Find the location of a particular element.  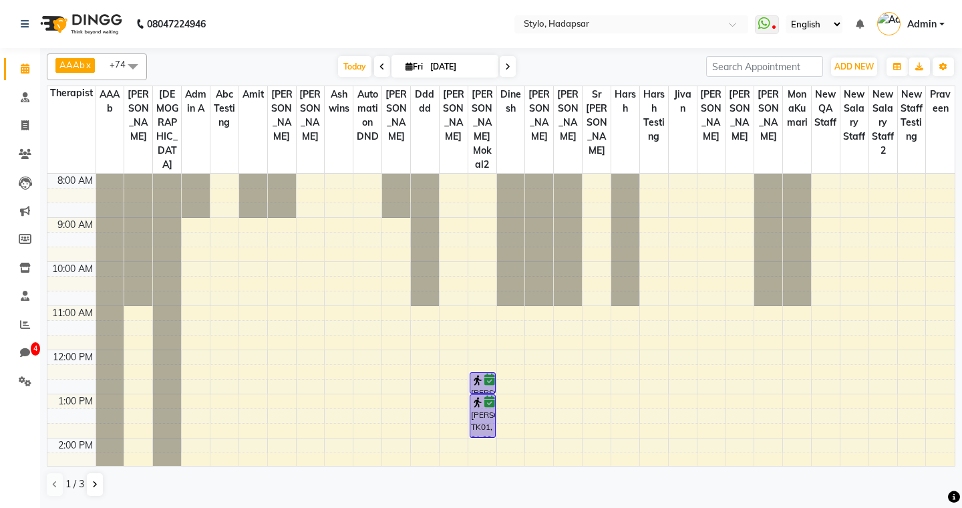

img: logo is located at coordinates (80, 24).